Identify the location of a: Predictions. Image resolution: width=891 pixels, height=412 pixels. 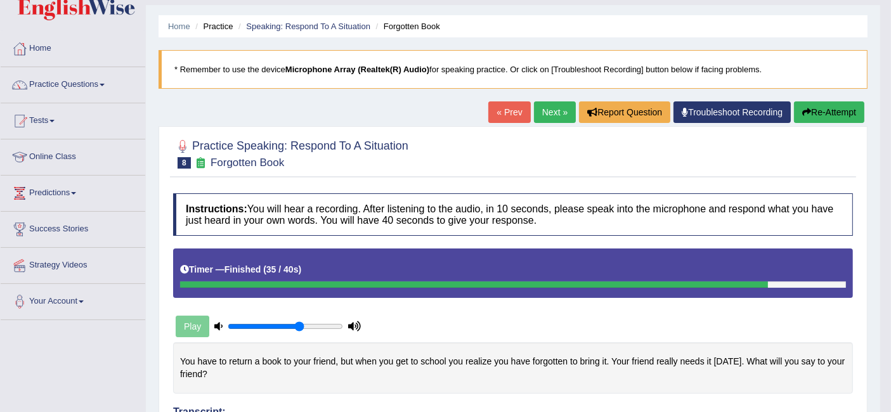
(73, 191).